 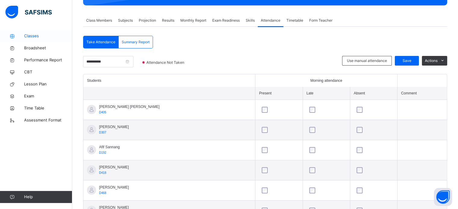 What do you see at coordinates (226, 20) in the screenshot?
I see `span: Exam Readiness` at bounding box center [226, 20].